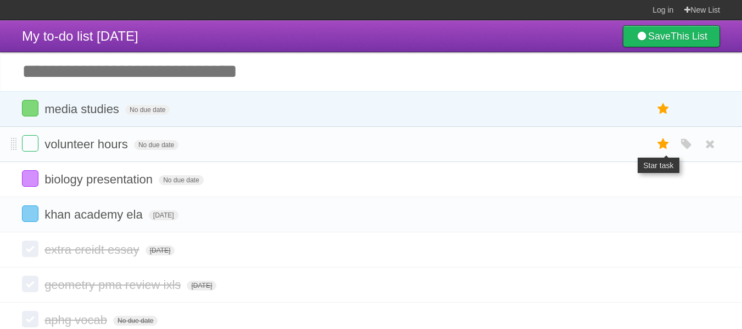  What do you see at coordinates (100, 179) in the screenshot?
I see `span: biology presentation` at bounding box center [100, 179].